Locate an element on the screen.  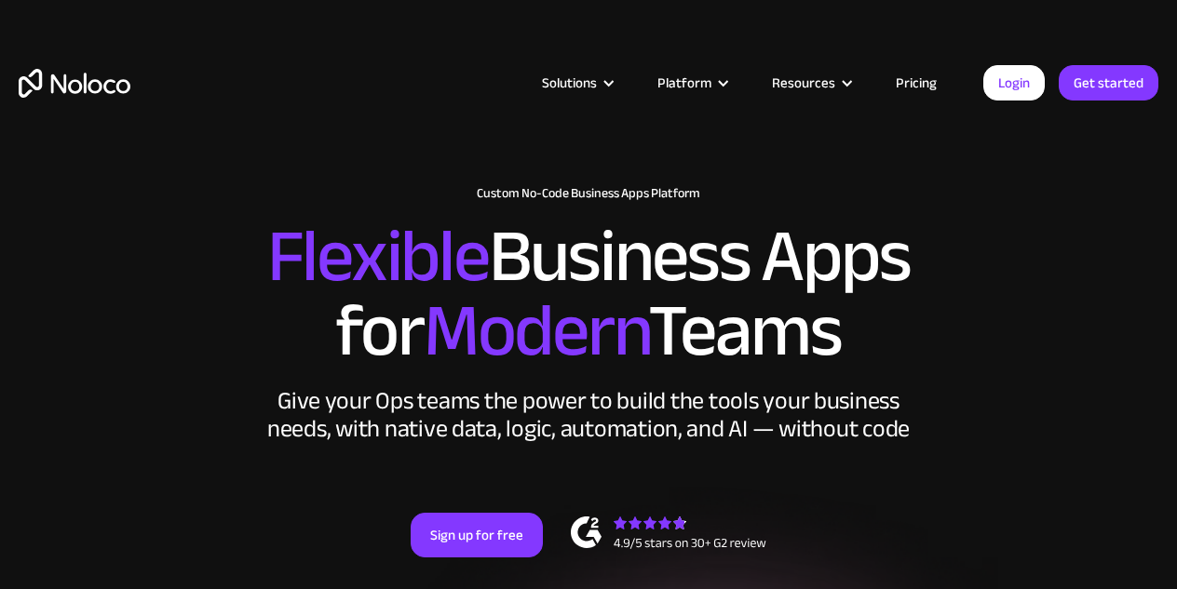
div: Give your Ops teams the power to build the tools your business needs, with native data, logic, au... is located at coordinates (588, 415).